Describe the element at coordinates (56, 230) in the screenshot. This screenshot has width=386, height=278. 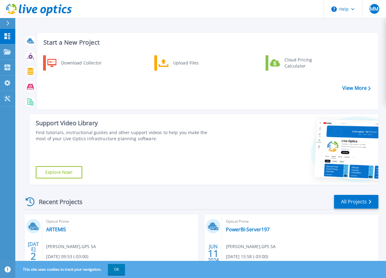
I see `a: ARTEMIS` at that location.